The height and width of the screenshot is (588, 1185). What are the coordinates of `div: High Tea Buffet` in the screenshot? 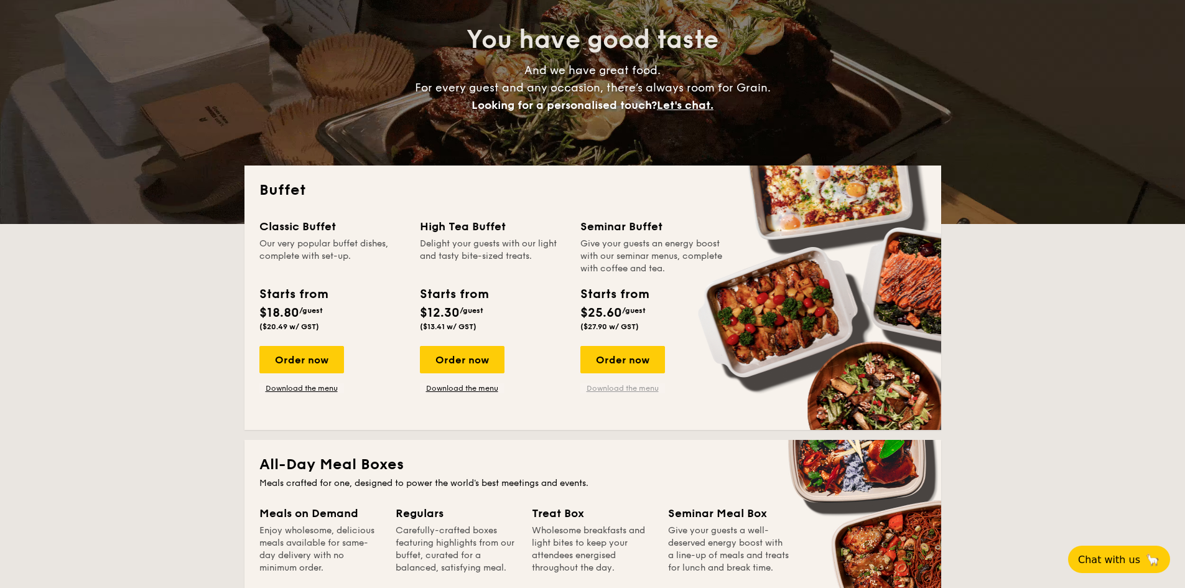 It's located at (493, 226).